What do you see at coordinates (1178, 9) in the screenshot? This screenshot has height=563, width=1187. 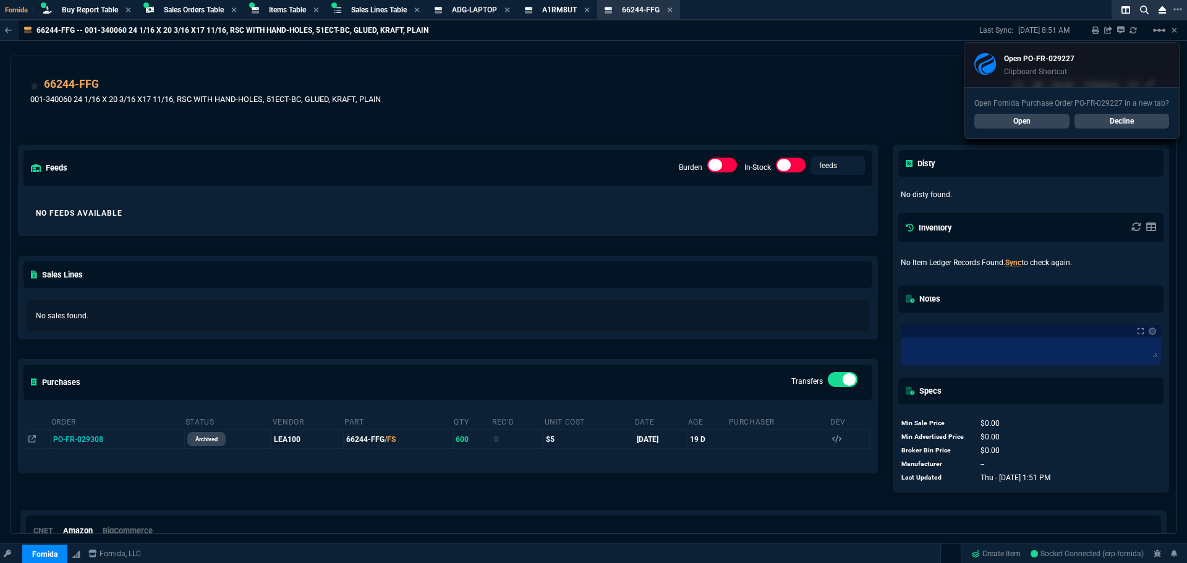 I see `nx-icon: Open New Tab` at bounding box center [1178, 9].